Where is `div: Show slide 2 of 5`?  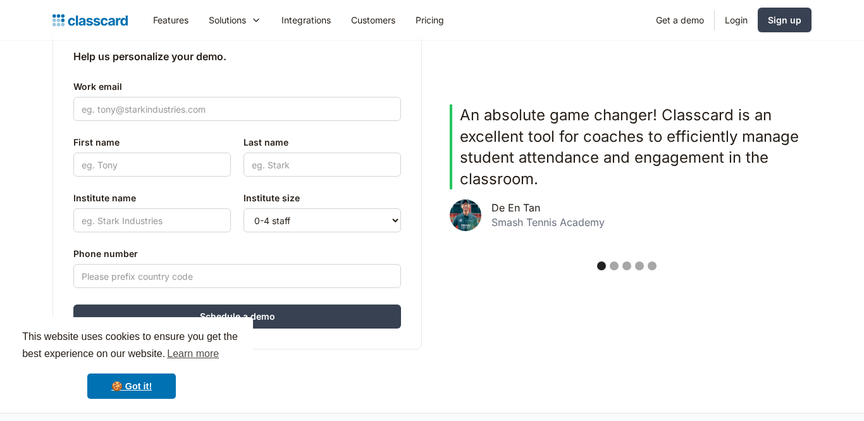
div: Show slide 2 of 5 is located at coordinates (614, 266).